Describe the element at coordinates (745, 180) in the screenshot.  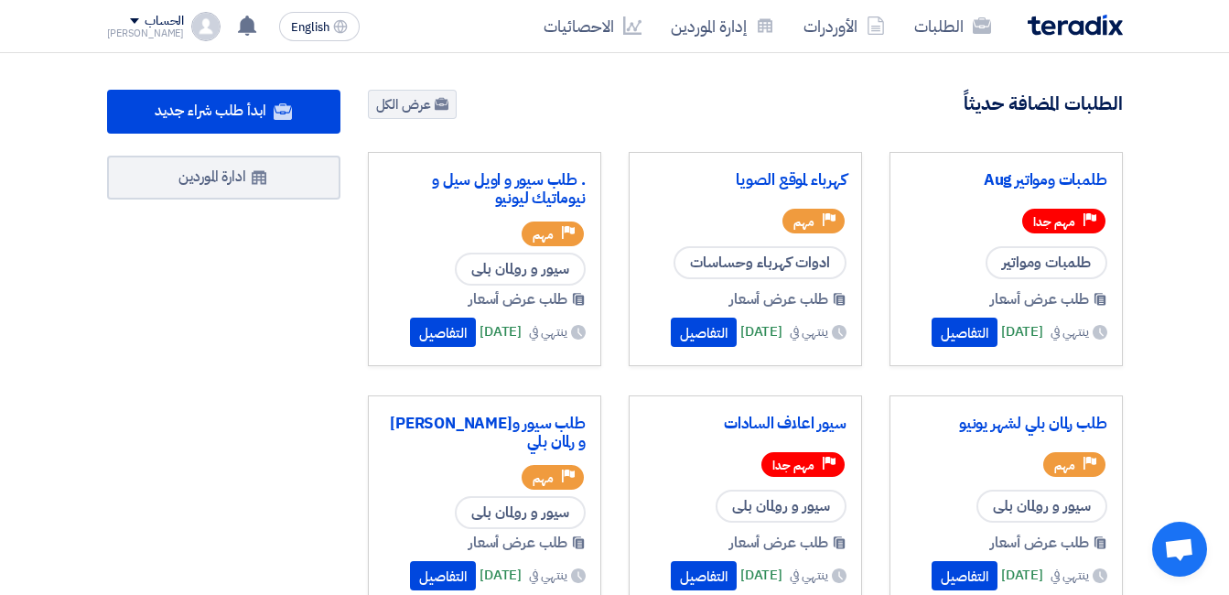
I see `a: كهرباء لموقع الصويا` at that location.